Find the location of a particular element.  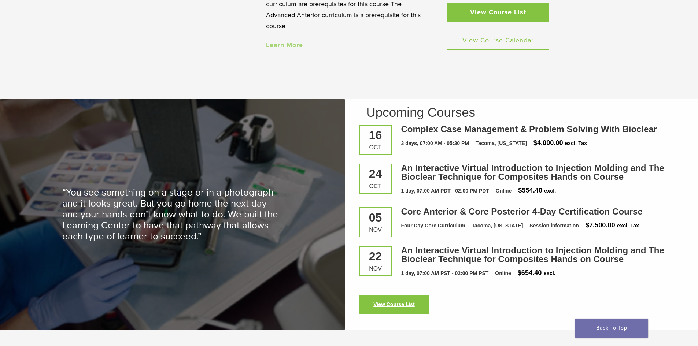

a: Complex Case Management & Problem Solving With Bioclear is located at coordinates (529, 129).